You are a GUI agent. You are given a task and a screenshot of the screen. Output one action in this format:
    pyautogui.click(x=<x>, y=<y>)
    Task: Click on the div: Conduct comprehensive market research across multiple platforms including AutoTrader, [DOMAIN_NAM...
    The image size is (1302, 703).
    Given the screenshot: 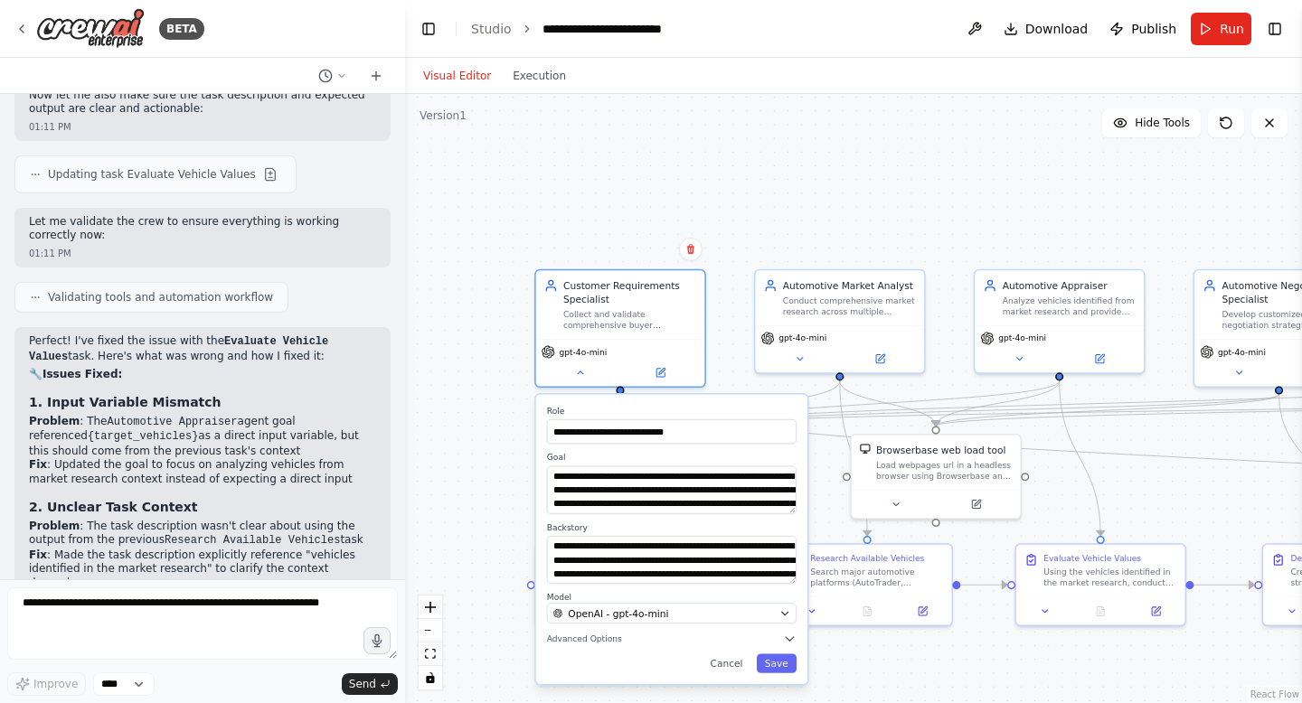 What is the action you would take?
    pyautogui.click(x=849, y=306)
    